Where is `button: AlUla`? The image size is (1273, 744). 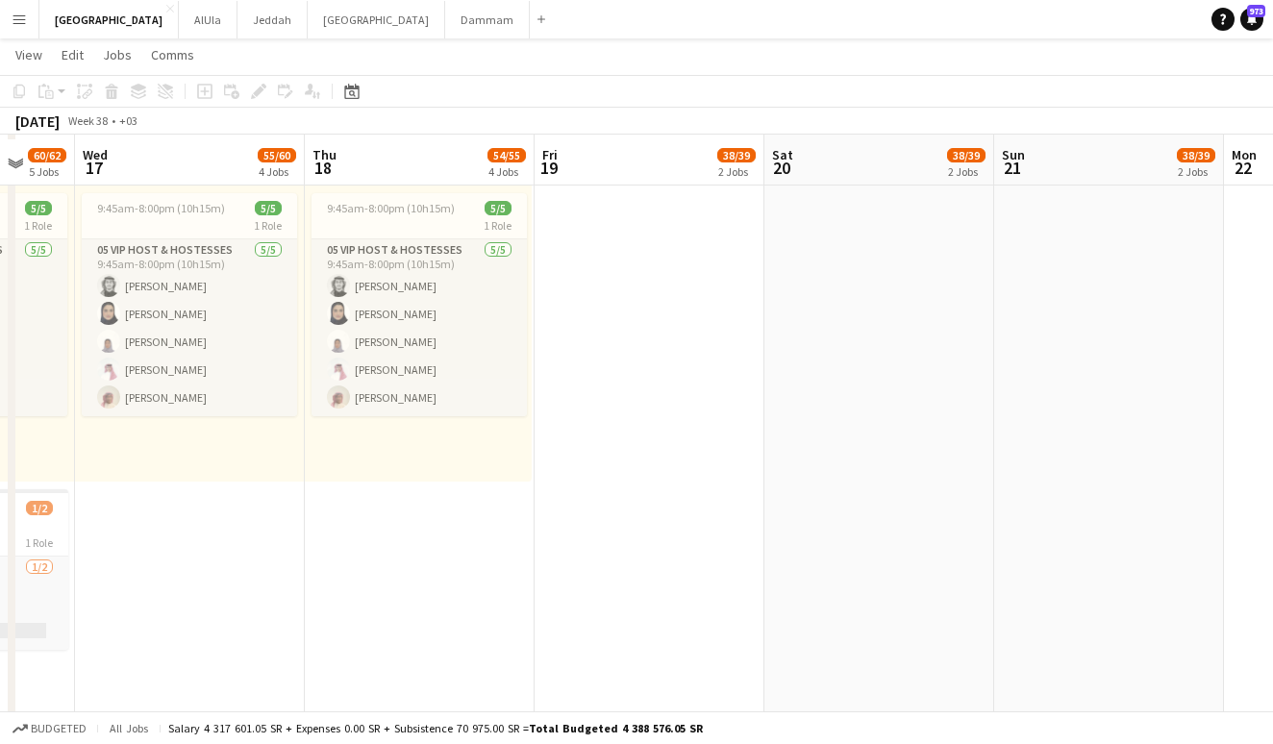
button: AlUla is located at coordinates (208, 19).